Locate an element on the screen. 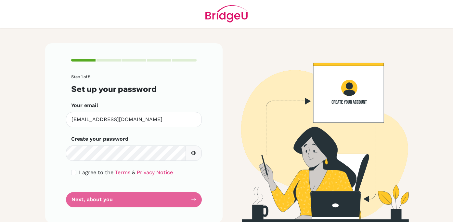 Image resolution: width=453 pixels, height=222 pixels. h3: Set up your password is located at coordinates (134, 89).